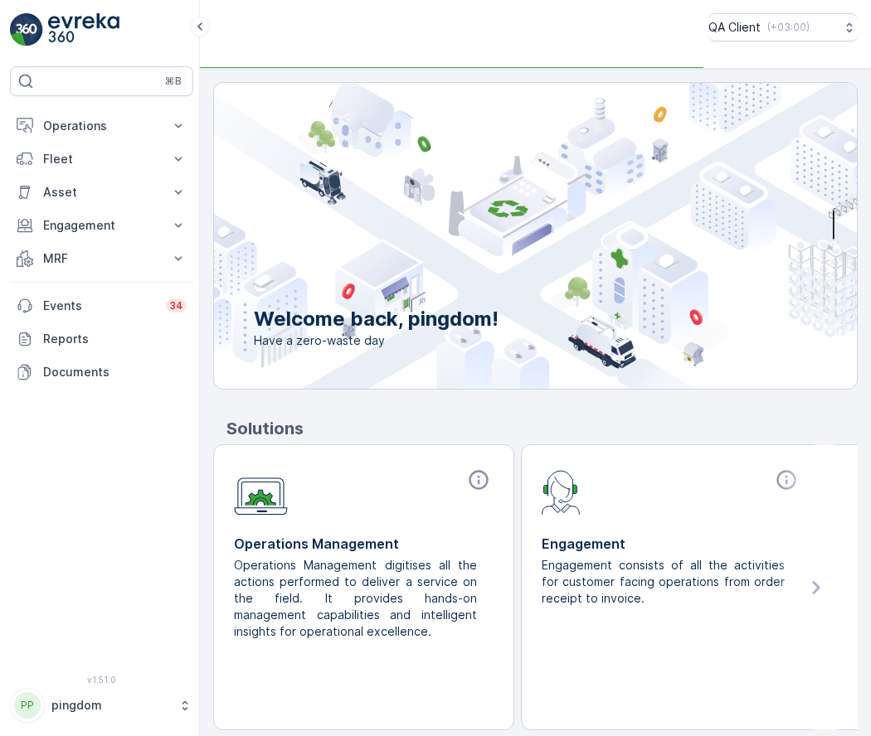 The height and width of the screenshot is (736, 871). What do you see at coordinates (376, 319) in the screenshot?
I see `p: Welcome back, pingdom!` at bounding box center [376, 319].